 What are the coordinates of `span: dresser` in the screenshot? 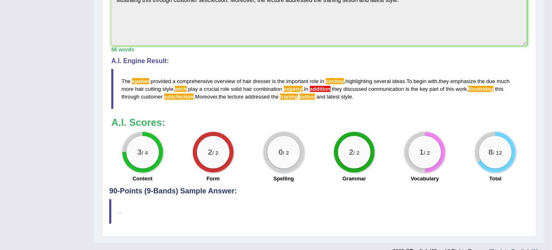 It's located at (261, 81).